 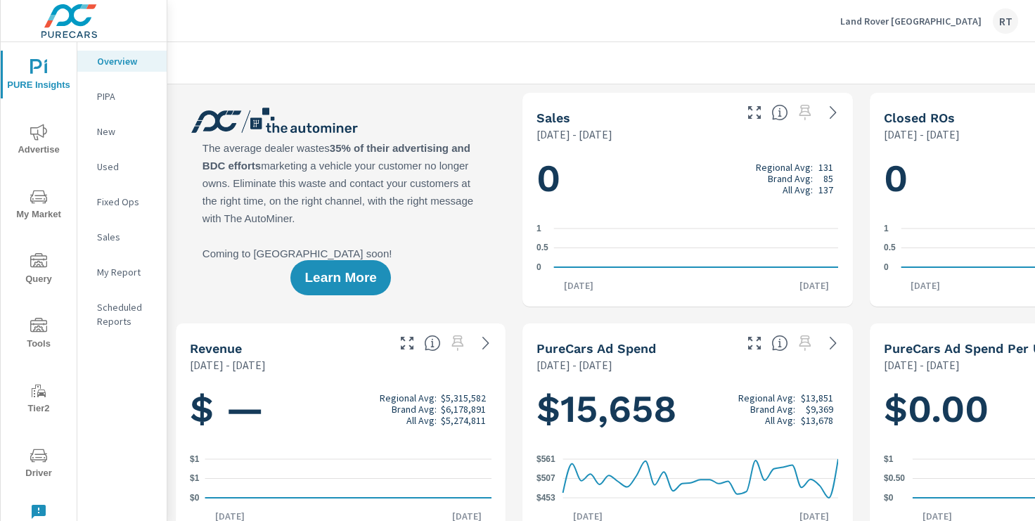 I want to click on span: Tier2, so click(x=39, y=400).